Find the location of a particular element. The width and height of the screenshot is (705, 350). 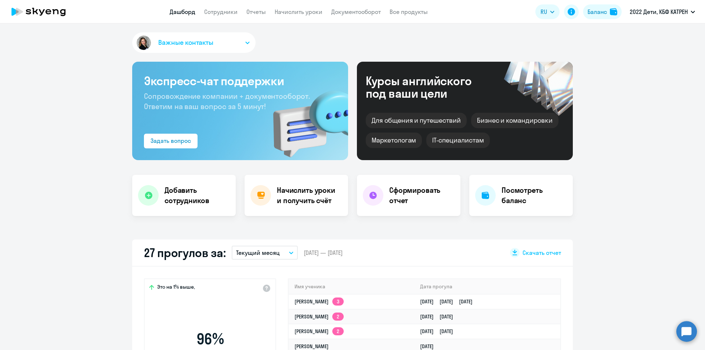

button: Задать вопрос is located at coordinates (171, 141).